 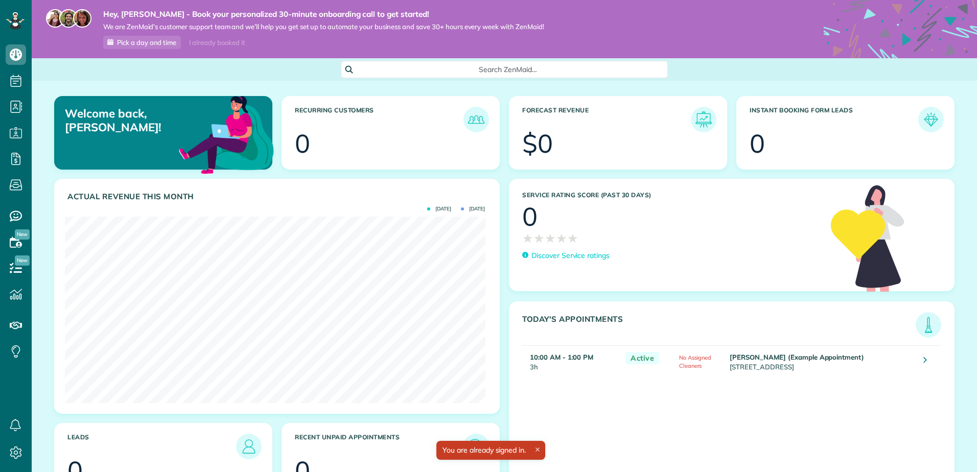 I want to click on img: icon_leads-1bed01f49abd5b7fead27621c3d59655bb73ed531f8eeb49469d10e621d6b896.png, so click(x=249, y=447).